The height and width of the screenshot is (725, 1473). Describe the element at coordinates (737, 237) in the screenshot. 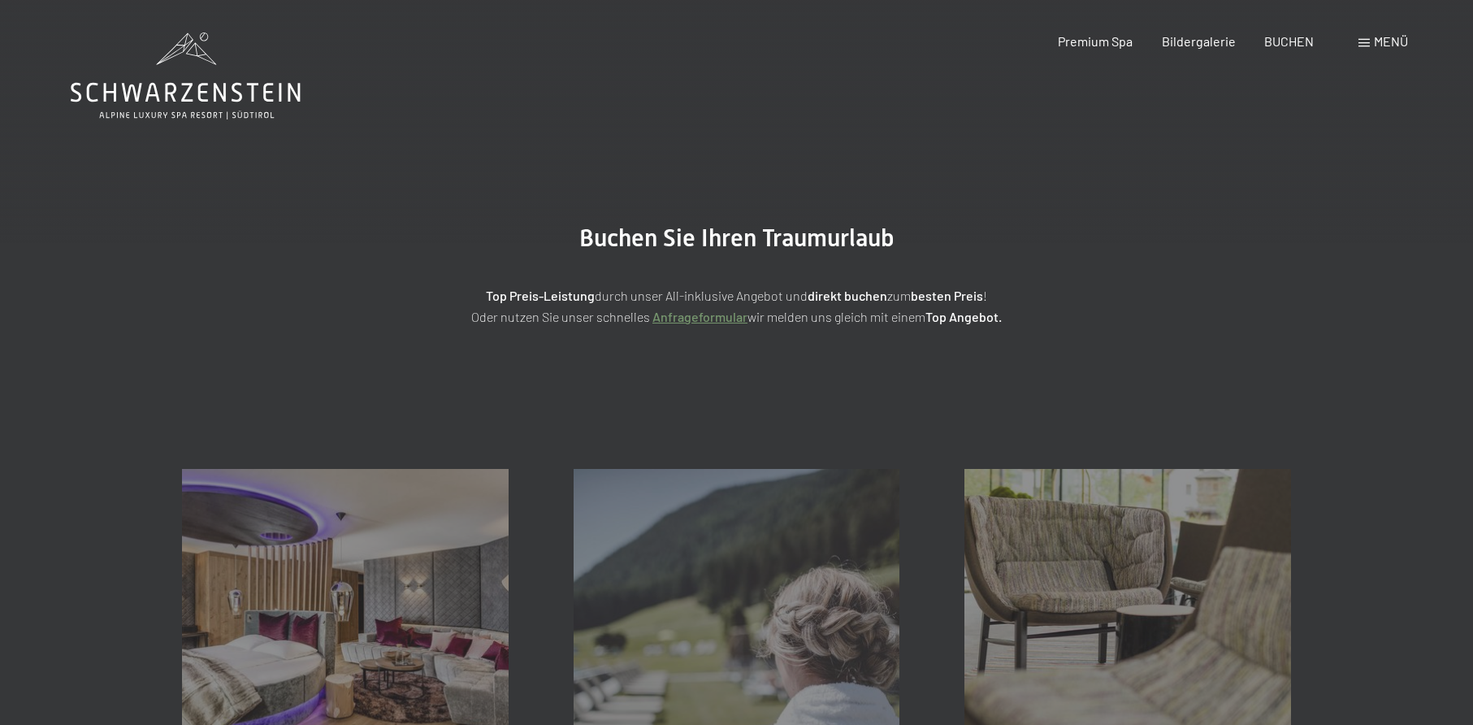

I see `span: Buchen Sie Ihren Traumurlaub` at that location.